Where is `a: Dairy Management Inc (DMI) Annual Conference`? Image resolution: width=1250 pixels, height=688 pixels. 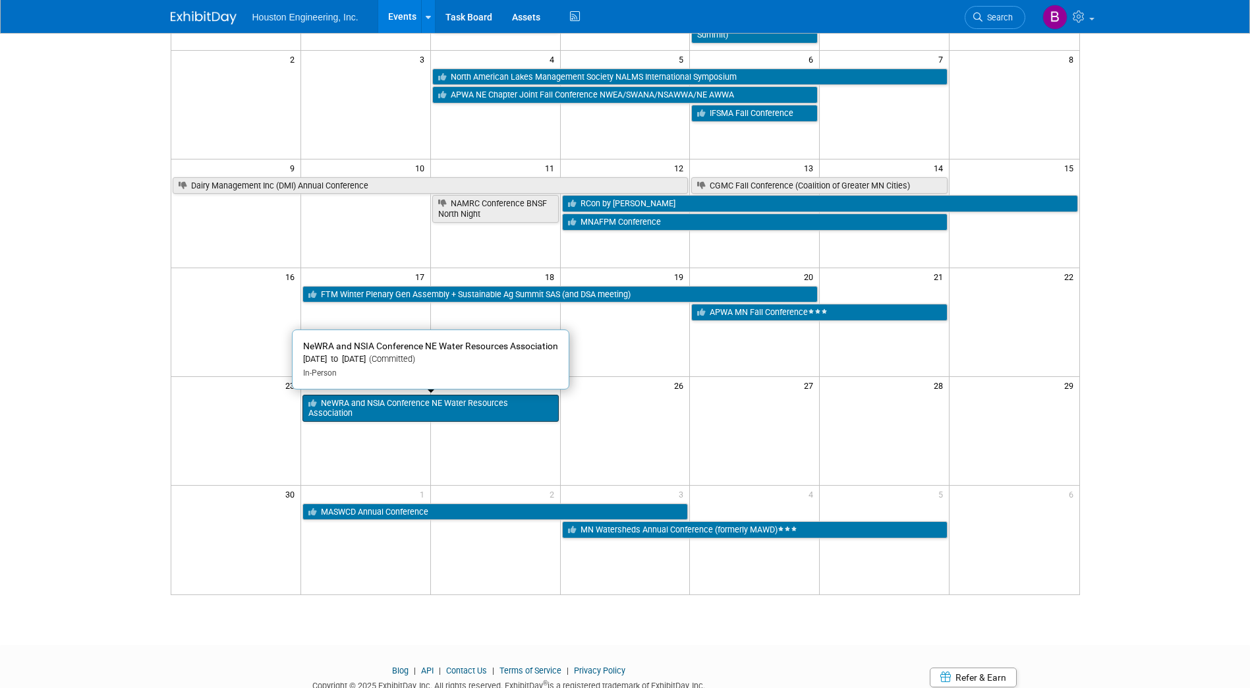 a: Dairy Management Inc (DMI) Annual Conference is located at coordinates (430, 186).